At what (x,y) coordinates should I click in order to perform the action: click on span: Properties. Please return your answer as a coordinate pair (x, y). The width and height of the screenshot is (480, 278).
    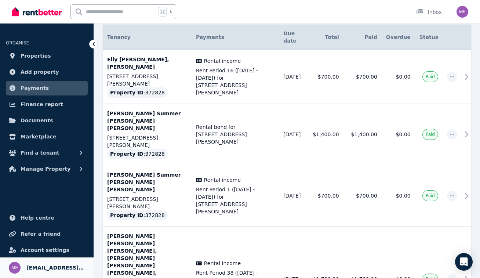
    Looking at the image, I should click on (36, 56).